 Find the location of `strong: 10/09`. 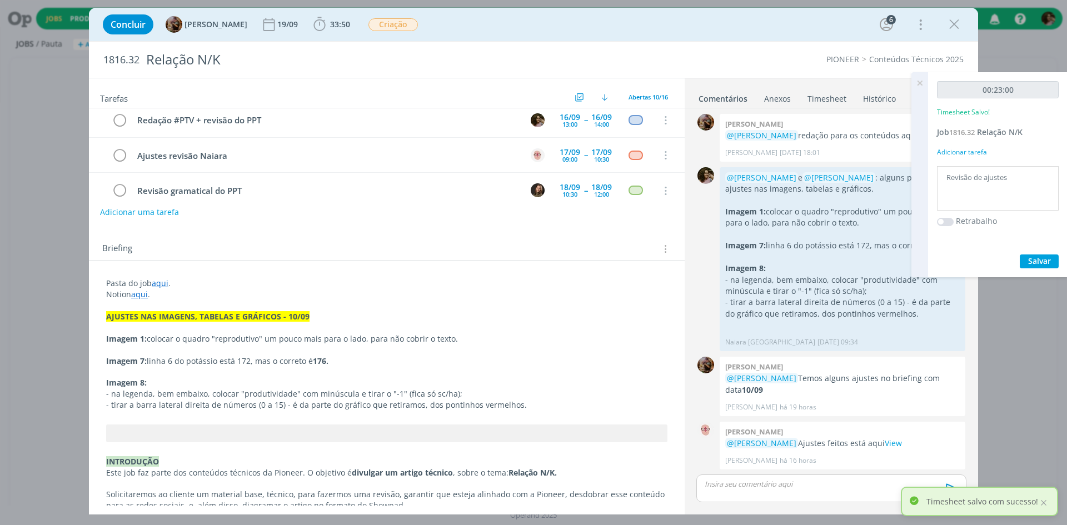

strong: 10/09 is located at coordinates (752, 390).